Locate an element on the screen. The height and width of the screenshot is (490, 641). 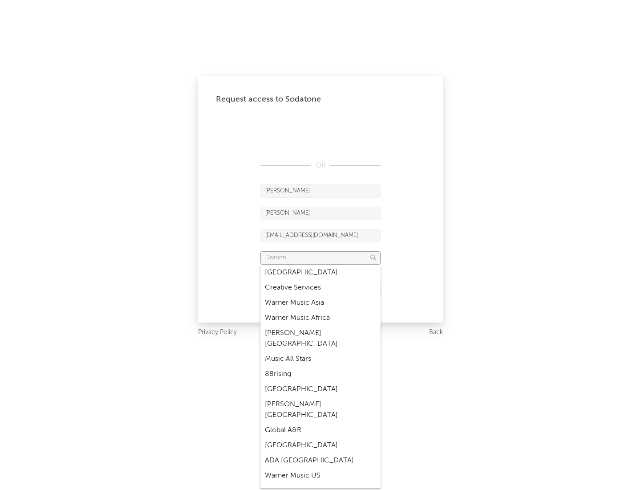
a: Privacy Policy is located at coordinates (217, 332).